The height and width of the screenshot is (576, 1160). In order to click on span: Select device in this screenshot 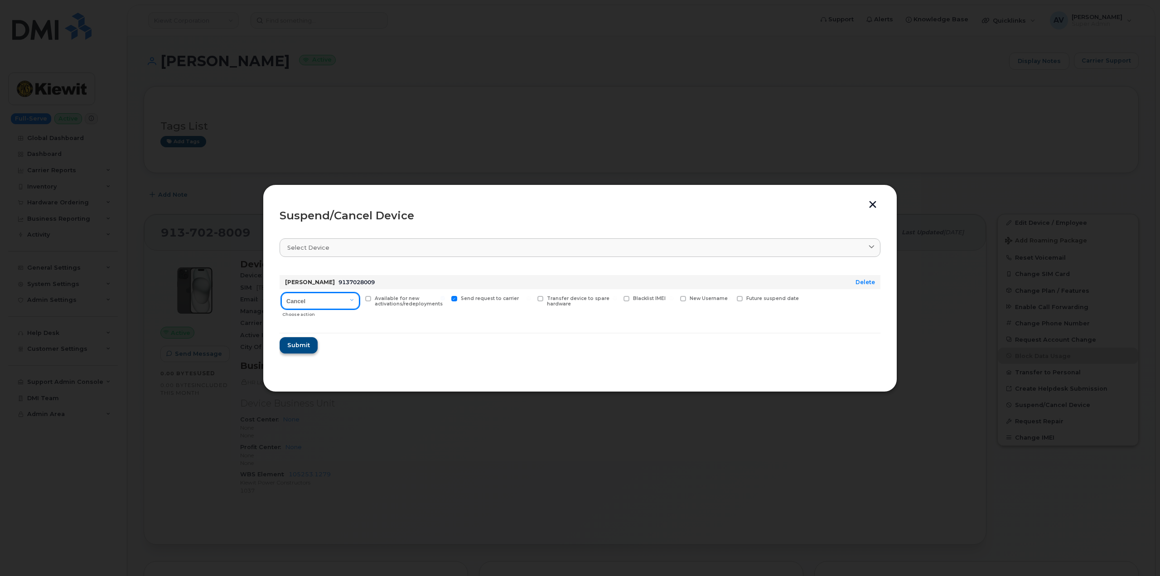, I will do `click(308, 247)`.